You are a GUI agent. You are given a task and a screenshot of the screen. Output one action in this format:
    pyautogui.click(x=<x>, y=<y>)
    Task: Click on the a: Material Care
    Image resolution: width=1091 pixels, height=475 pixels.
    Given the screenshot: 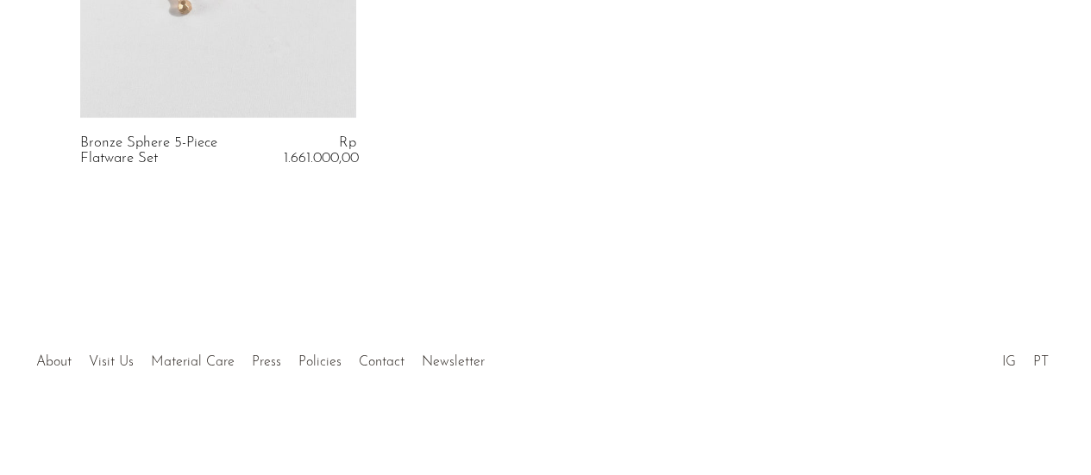 What is the action you would take?
    pyautogui.click(x=192, y=362)
    